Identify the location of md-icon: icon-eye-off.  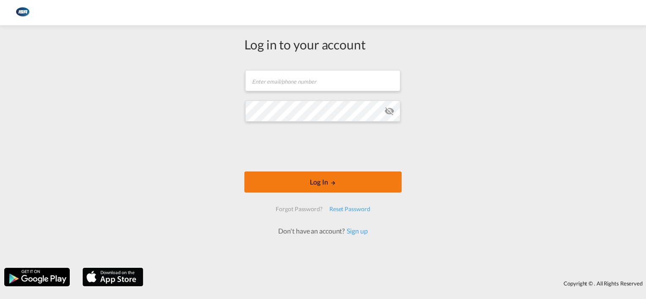
(390, 111).